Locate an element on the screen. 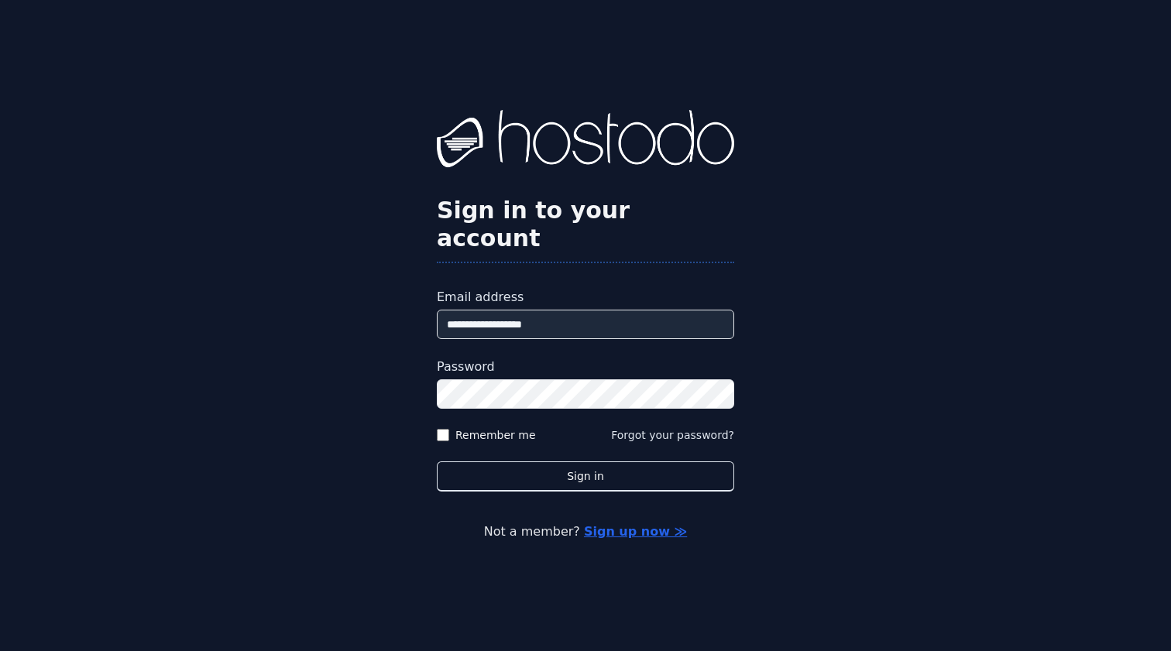 Image resolution: width=1171 pixels, height=651 pixels. label: Remember me is located at coordinates (496, 435).